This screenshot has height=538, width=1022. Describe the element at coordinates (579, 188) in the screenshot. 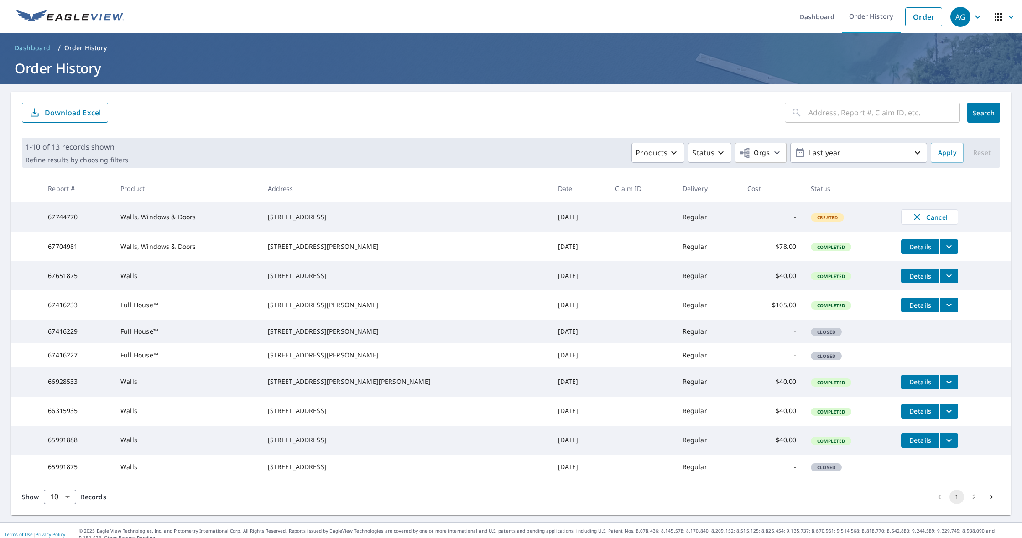

I see `th: Date` at that location.